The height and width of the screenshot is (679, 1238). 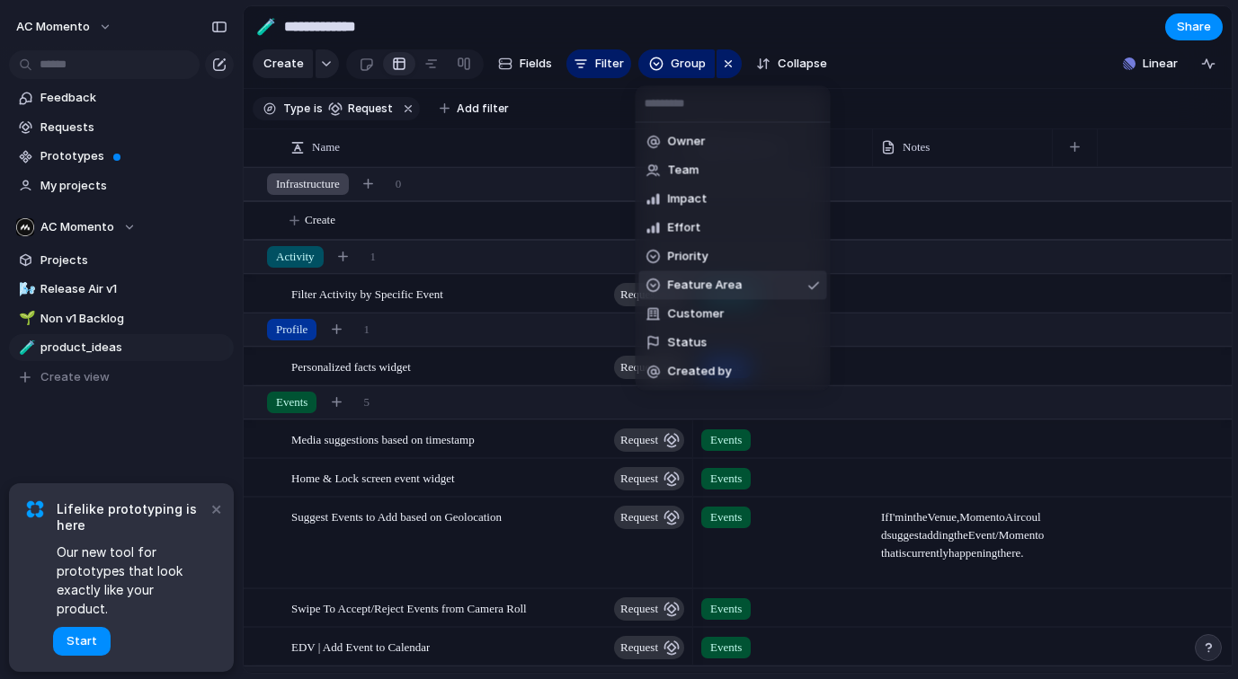 What do you see at coordinates (699, 372) in the screenshot?
I see `span: Created by` at bounding box center [699, 372].